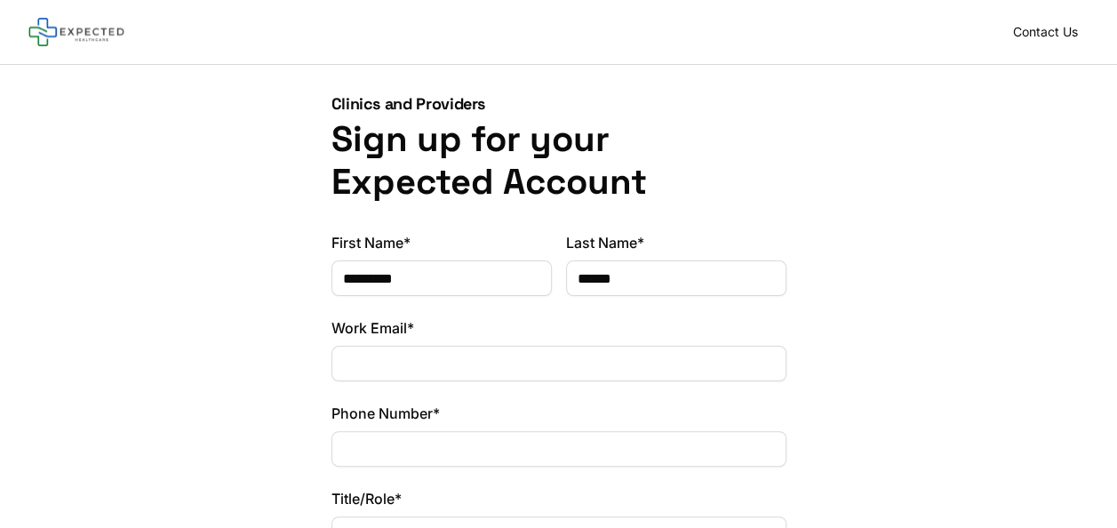 This screenshot has height=528, width=1117. Describe the element at coordinates (559, 328) in the screenshot. I see `label: Work Email*` at that location.